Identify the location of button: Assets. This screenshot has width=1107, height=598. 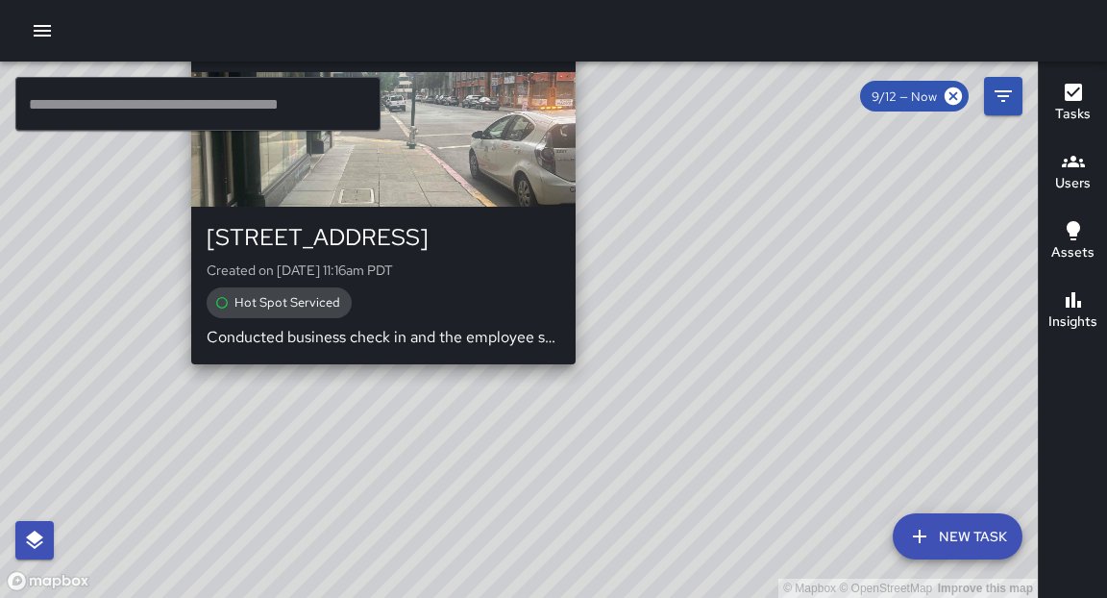
(1072, 242).